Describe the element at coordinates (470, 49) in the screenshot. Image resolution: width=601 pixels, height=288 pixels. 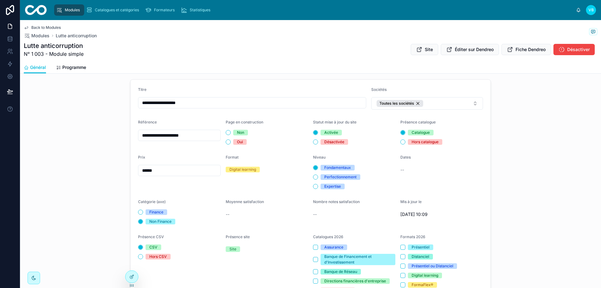
I see `button: Éditer sur Dendreo` at that location.